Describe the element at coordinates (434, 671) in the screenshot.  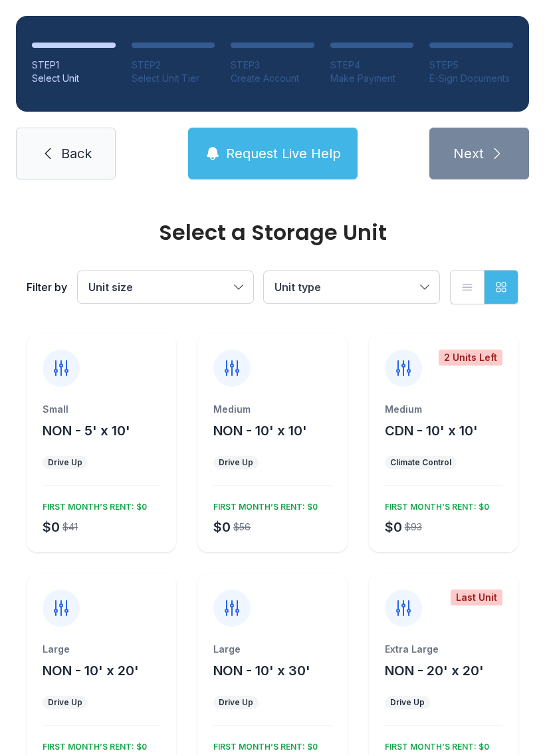
I see `button: NON - 20' x 20'` at that location.